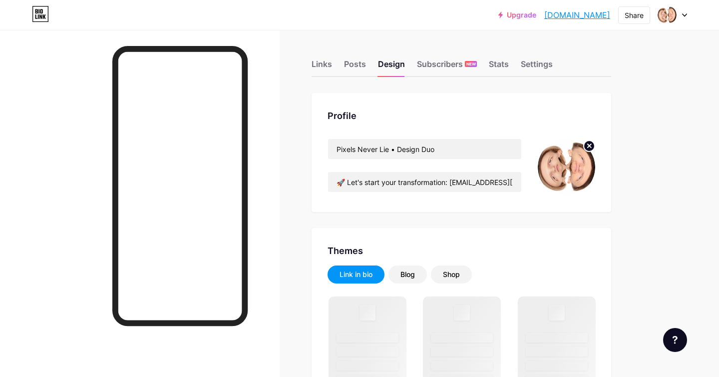  I want to click on input: Bio, so click(425, 182).